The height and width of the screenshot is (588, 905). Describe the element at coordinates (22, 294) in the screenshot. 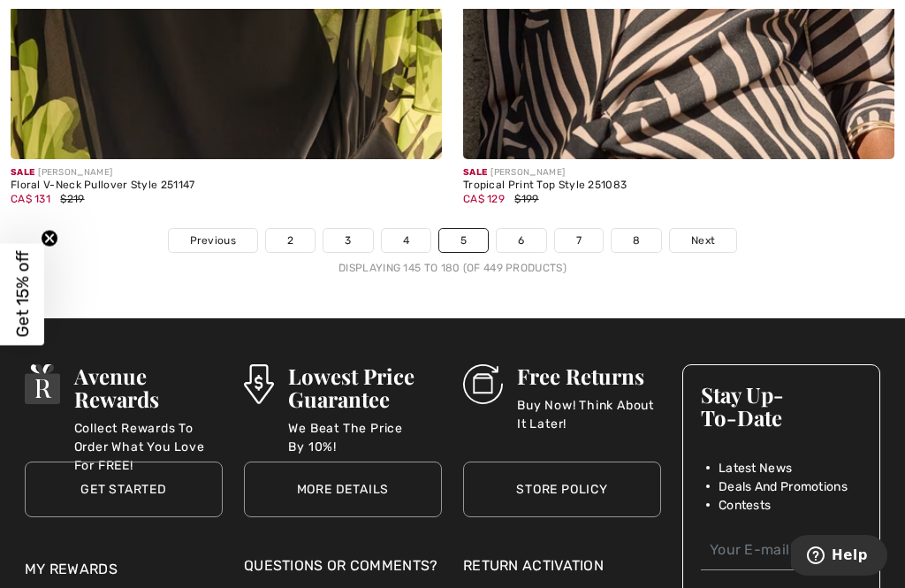

I see `span: Get 15% off` at that location.